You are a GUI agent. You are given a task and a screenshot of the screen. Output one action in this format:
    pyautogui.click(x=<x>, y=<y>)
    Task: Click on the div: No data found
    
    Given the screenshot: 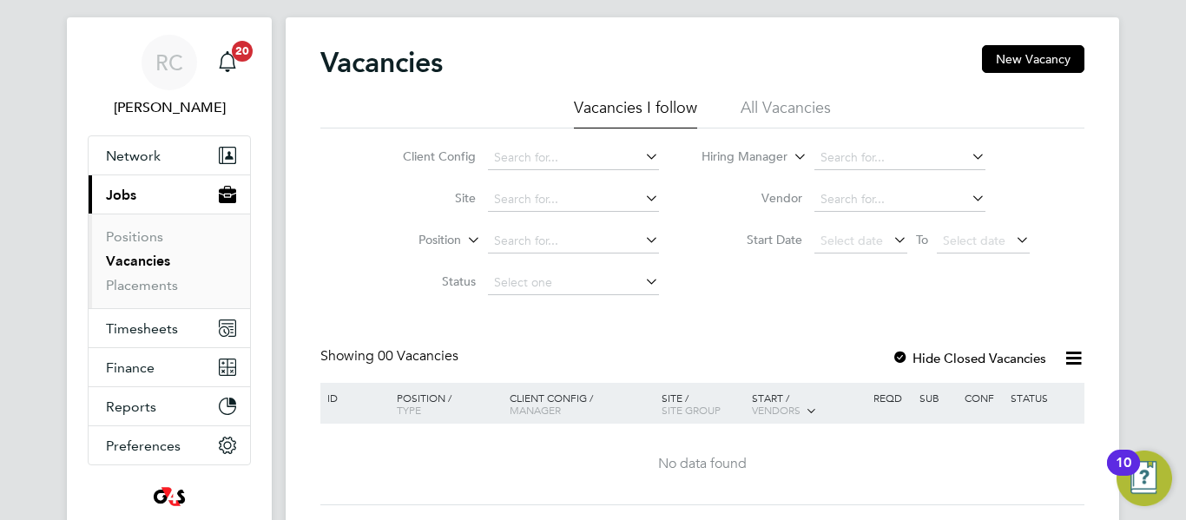 What is the action you would take?
    pyautogui.click(x=702, y=464)
    